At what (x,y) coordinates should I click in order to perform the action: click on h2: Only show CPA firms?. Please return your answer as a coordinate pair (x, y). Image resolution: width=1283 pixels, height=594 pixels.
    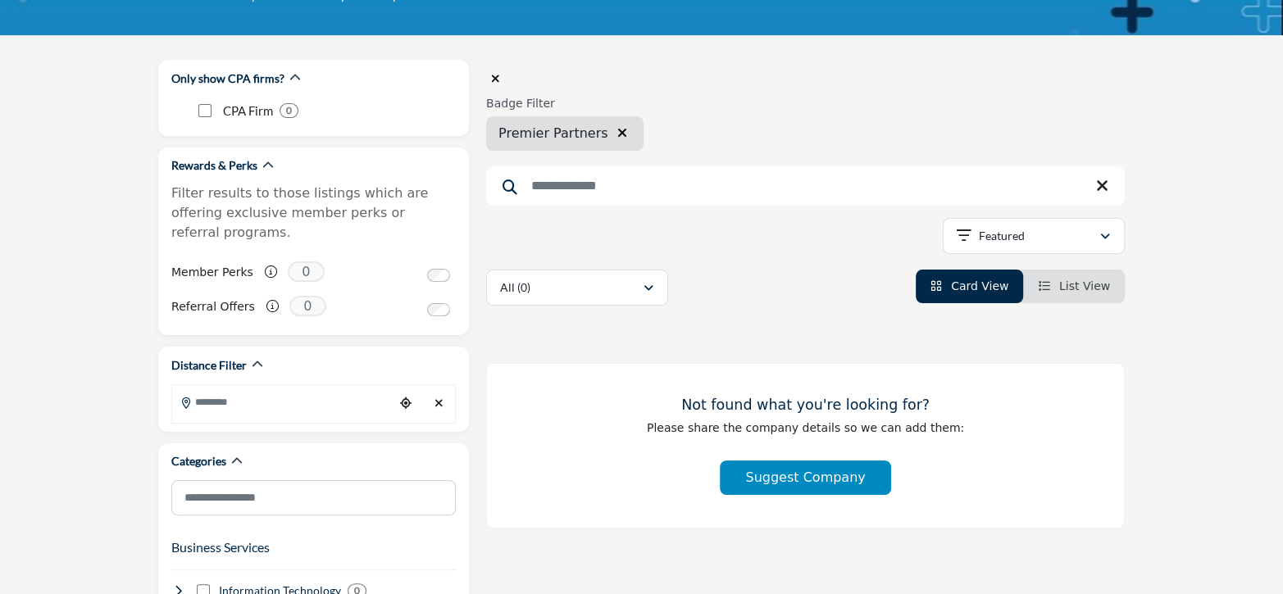
    Looking at the image, I should click on (228, 79).